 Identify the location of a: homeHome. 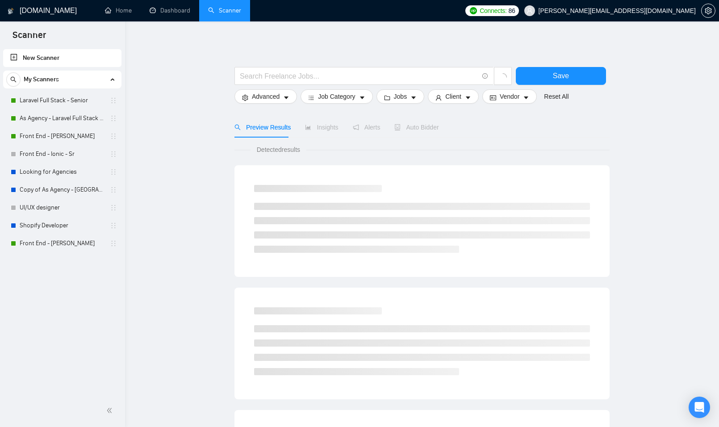
(118, 10).